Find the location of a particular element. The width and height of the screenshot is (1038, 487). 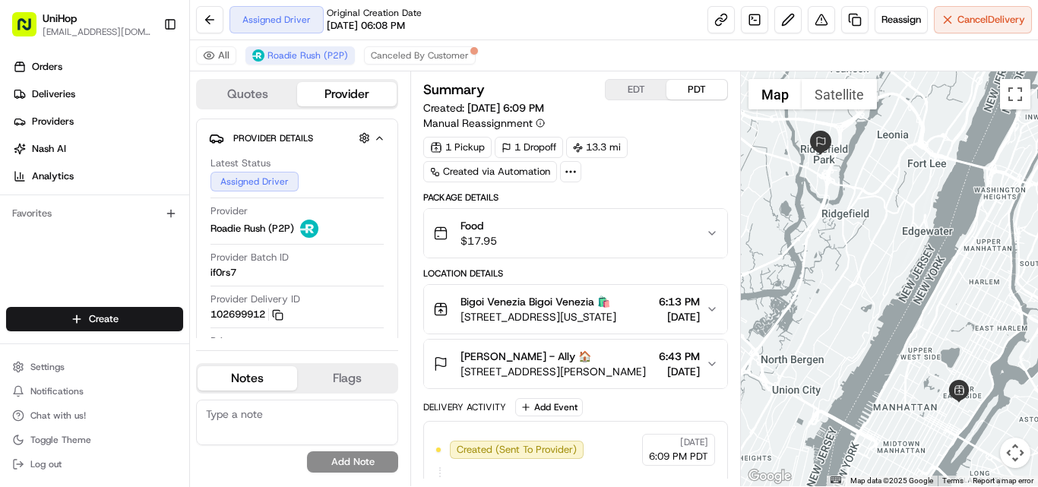

button: Add Event is located at coordinates (549, 407).